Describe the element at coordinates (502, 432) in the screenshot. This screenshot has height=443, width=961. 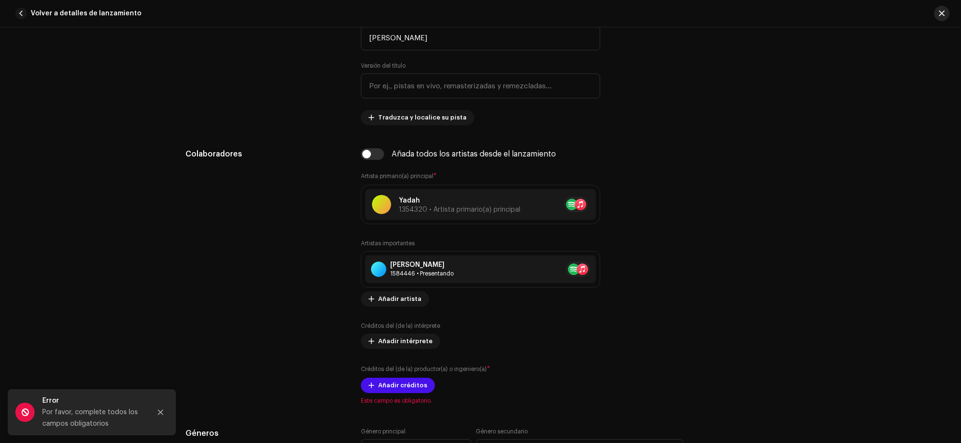
I see `font: Género secundario` at that location.